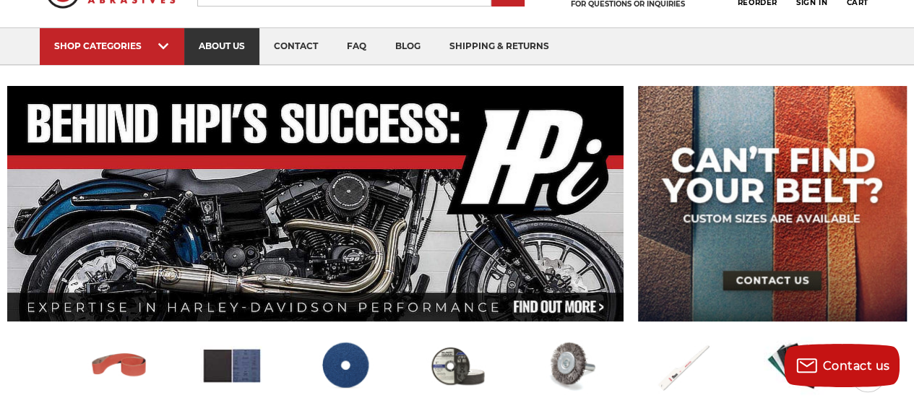 The height and width of the screenshot is (398, 914). Describe the element at coordinates (570, 365) in the screenshot. I see `img: Wire Wheels & Brushes` at that location.